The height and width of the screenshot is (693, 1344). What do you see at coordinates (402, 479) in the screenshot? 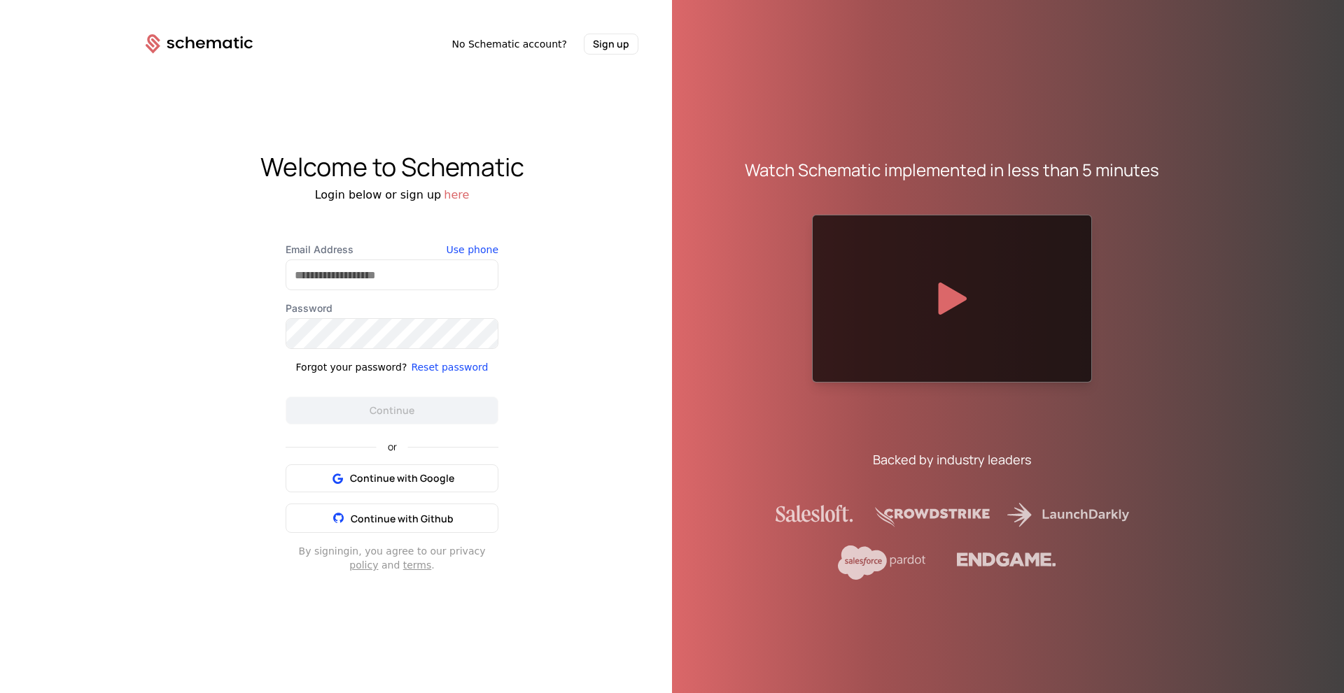
I see `span: Continue with Google` at bounding box center [402, 479].